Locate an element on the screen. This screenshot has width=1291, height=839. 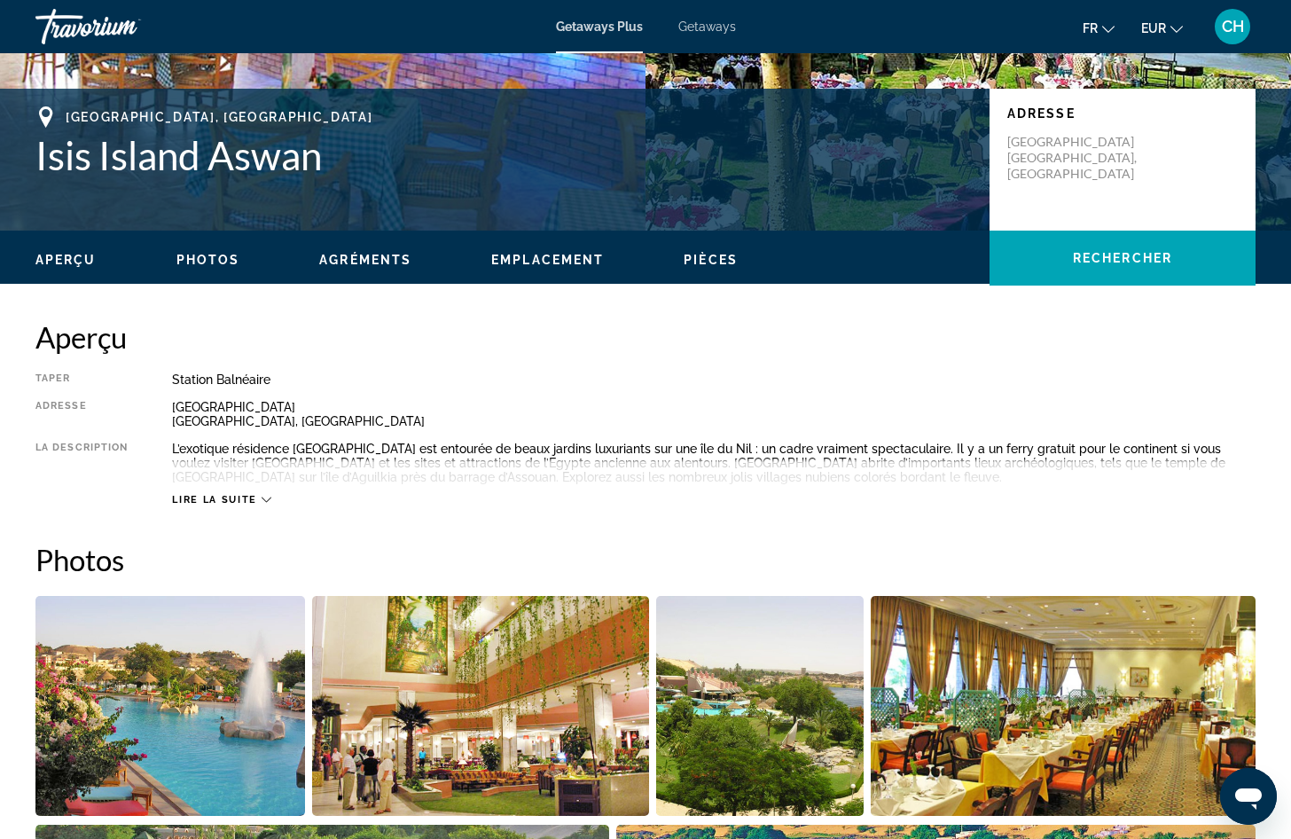
span: Getaways is located at coordinates (707, 27).